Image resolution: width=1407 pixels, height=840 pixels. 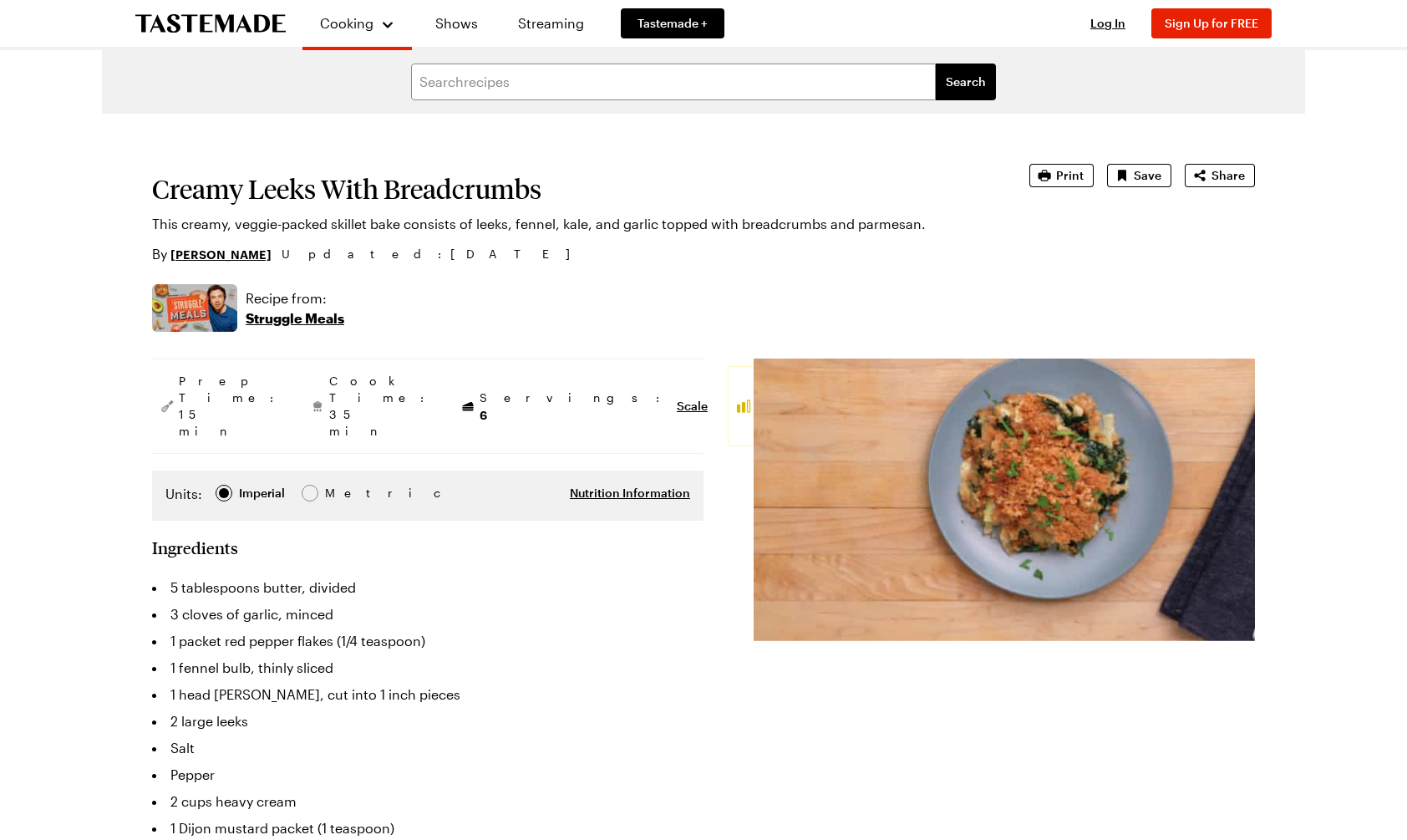 I want to click on button: Share, so click(x=1220, y=175).